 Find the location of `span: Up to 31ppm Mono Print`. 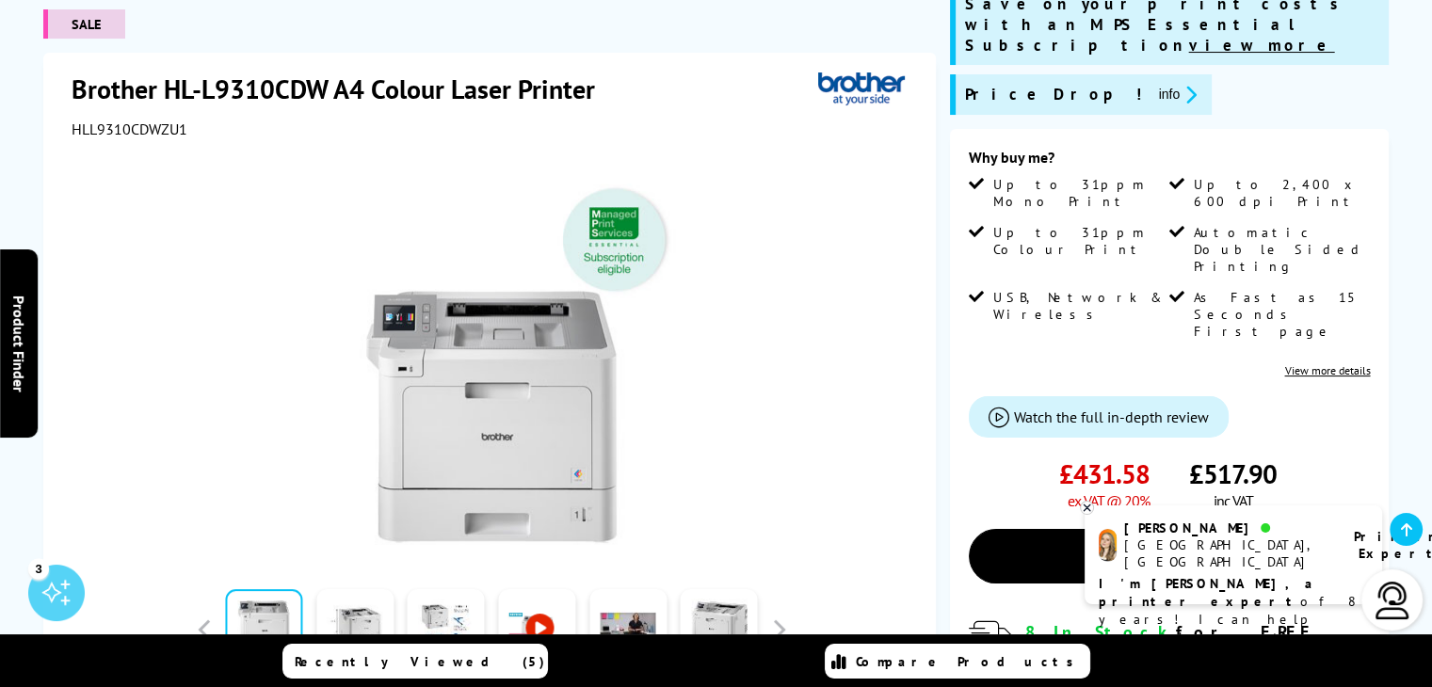

span: Up to 31ppm Mono Print is located at coordinates (1079, 193).